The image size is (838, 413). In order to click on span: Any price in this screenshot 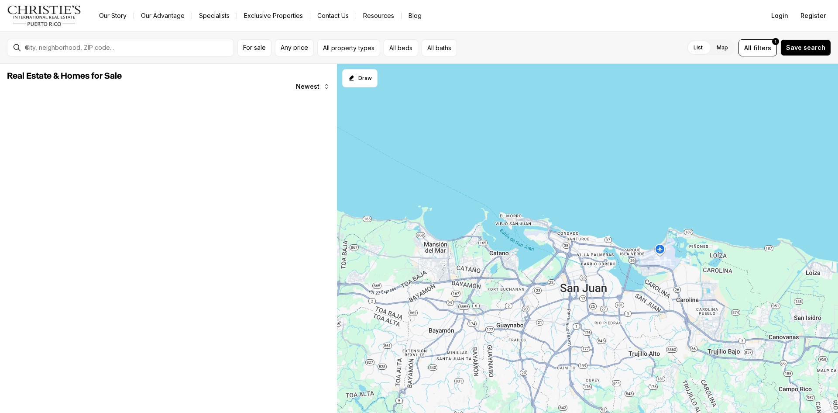, I will do `click(294, 48)`.